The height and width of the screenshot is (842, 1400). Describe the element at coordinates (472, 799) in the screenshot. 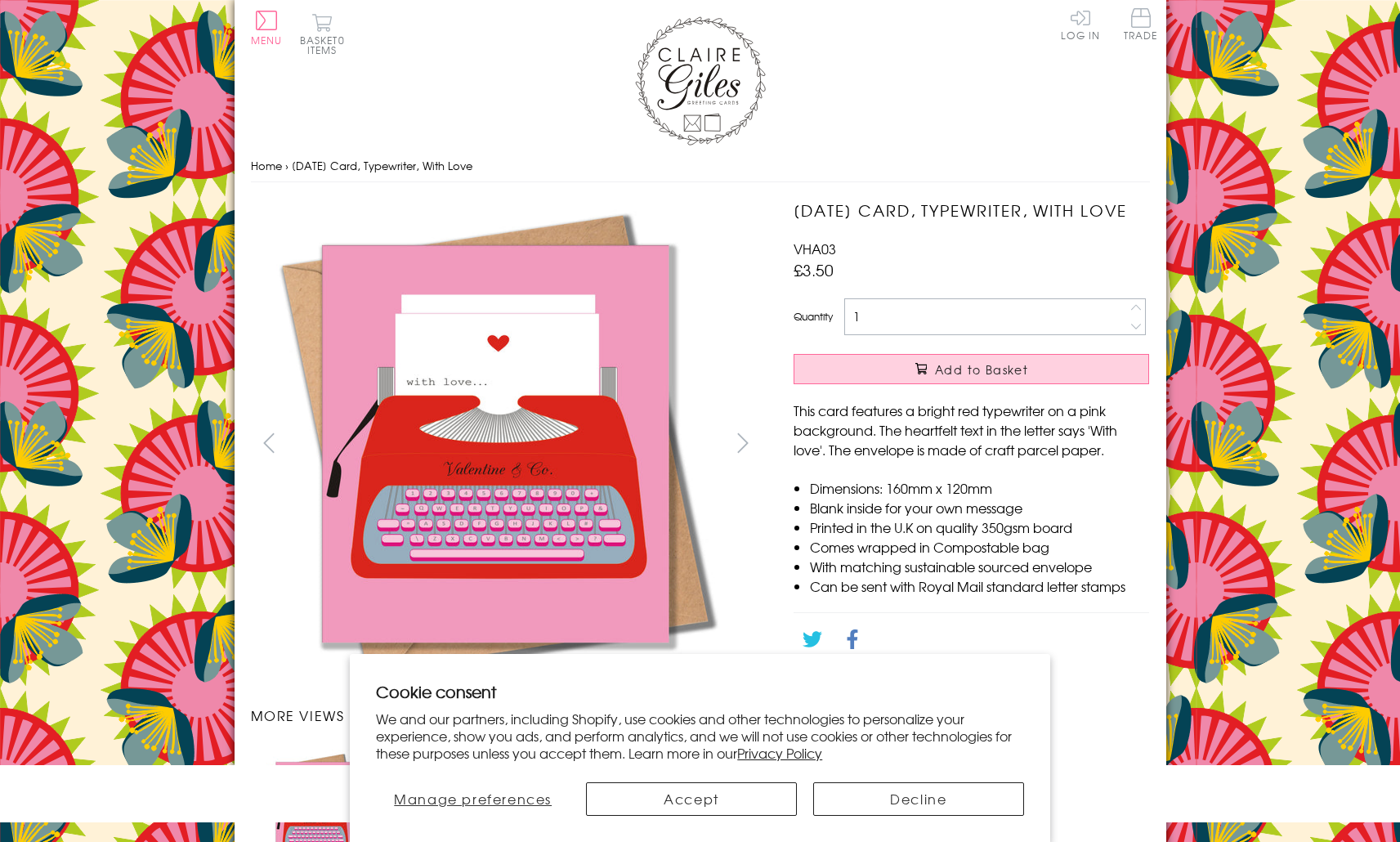

I see `span: Manage preferences` at that location.